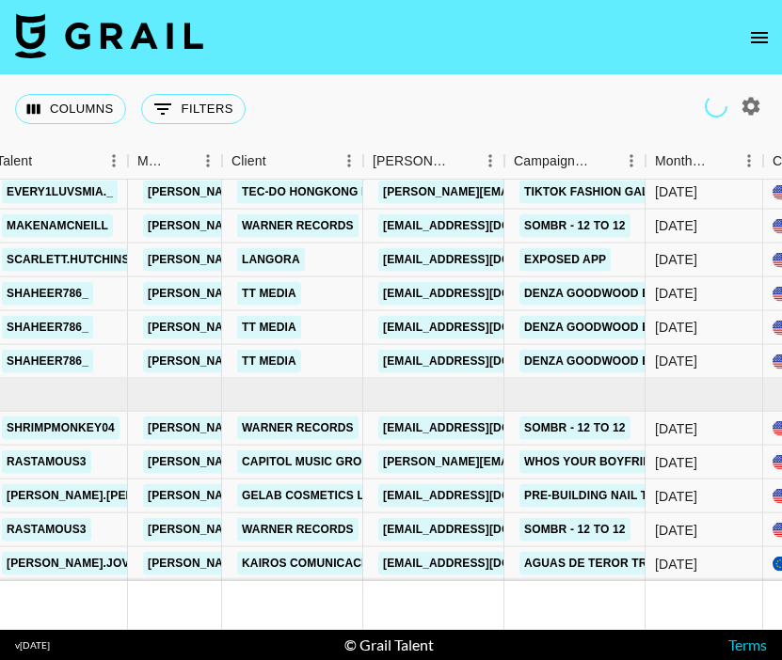  I want to click on a: Capitol Music Group, so click(309, 462).